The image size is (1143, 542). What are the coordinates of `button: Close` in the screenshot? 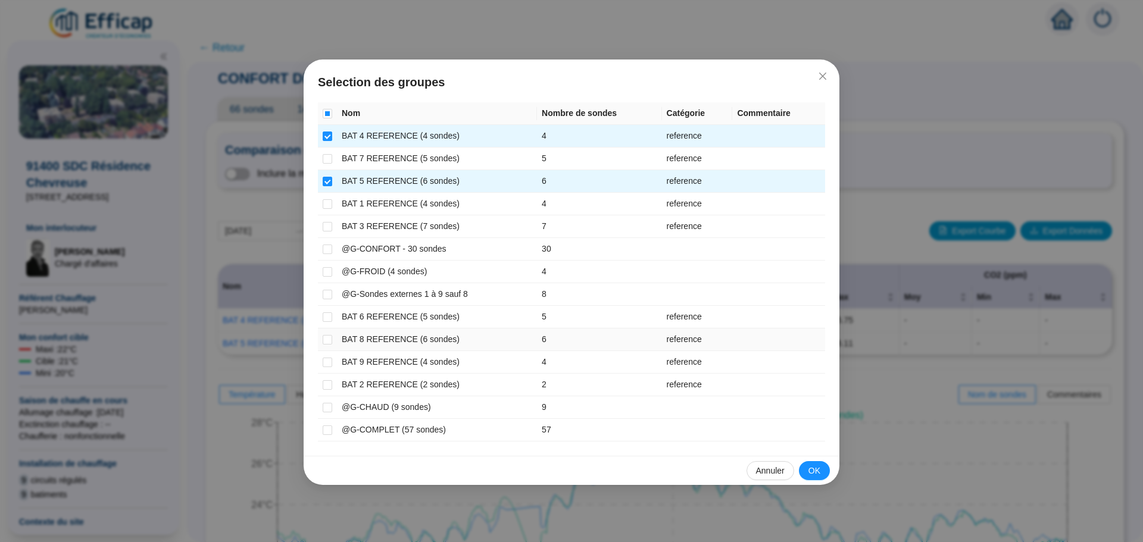 It's located at (823, 76).